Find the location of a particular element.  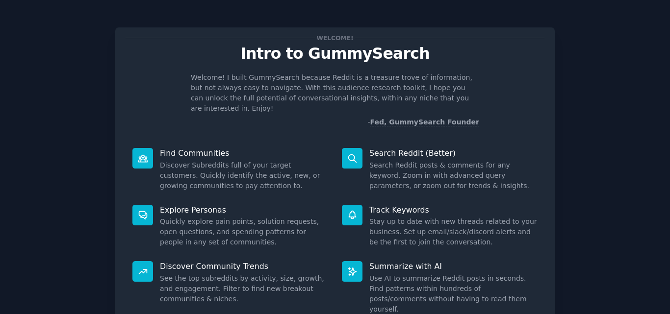

p: Summarize with AI is located at coordinates (453, 266).